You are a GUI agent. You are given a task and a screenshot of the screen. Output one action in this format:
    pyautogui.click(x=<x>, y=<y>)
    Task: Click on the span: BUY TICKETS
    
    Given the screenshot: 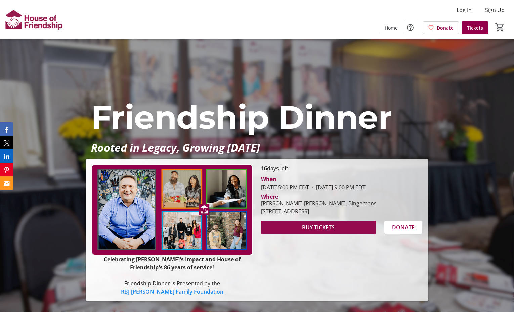 What is the action you would take?
    pyautogui.click(x=318, y=228)
    